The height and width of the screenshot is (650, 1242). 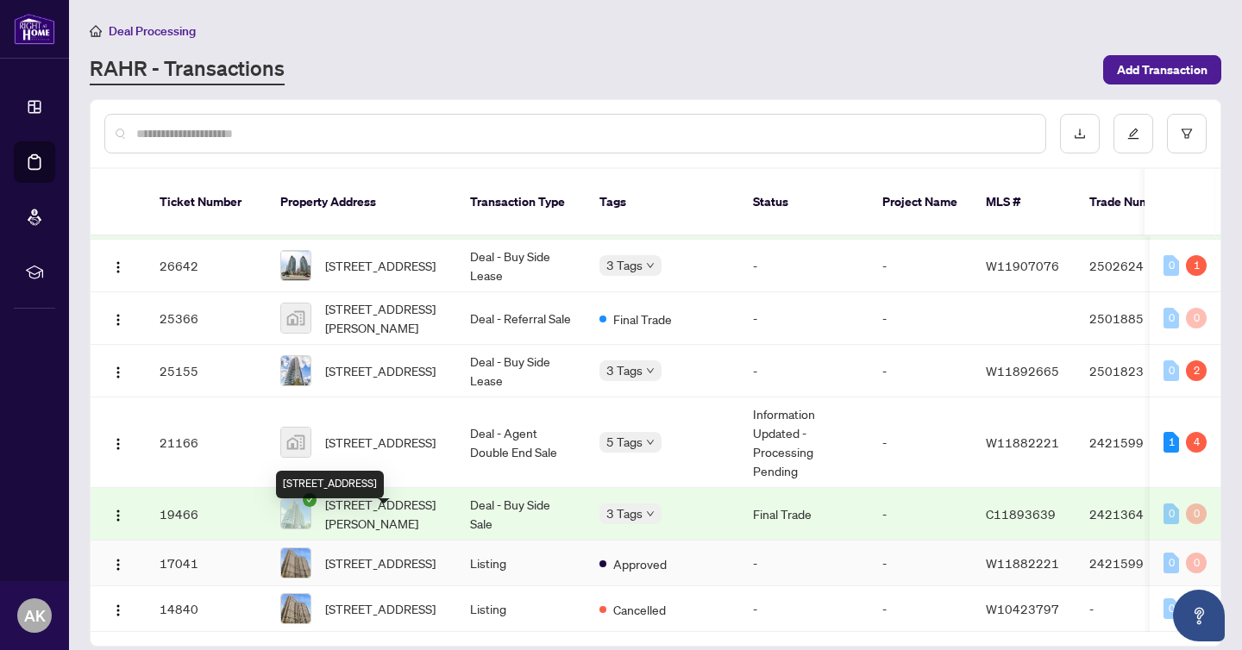 I want to click on th: Status, so click(x=804, y=203).